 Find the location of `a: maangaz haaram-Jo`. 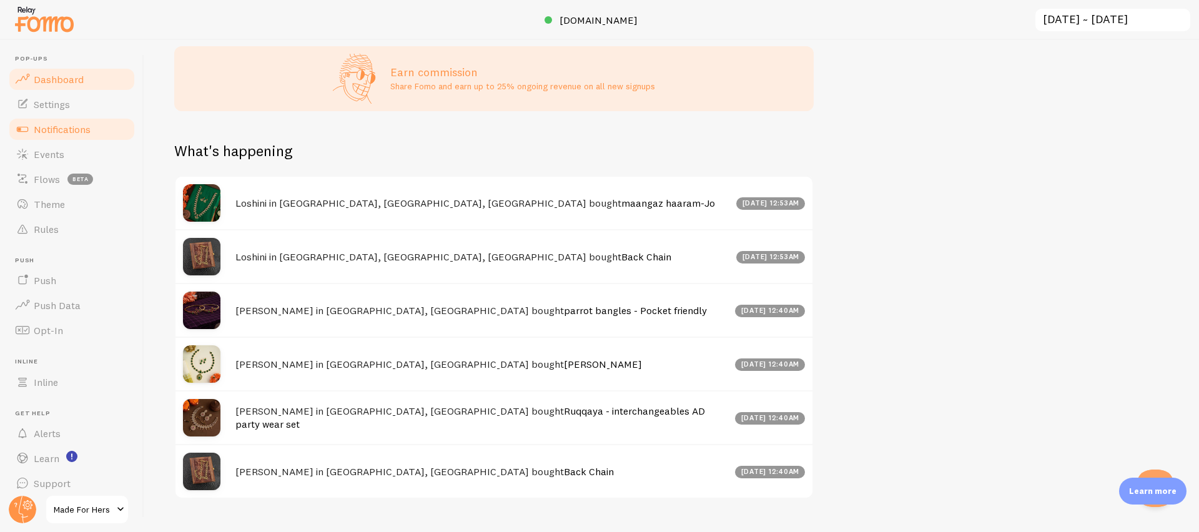

a: maangaz haaram-Jo is located at coordinates (668, 203).